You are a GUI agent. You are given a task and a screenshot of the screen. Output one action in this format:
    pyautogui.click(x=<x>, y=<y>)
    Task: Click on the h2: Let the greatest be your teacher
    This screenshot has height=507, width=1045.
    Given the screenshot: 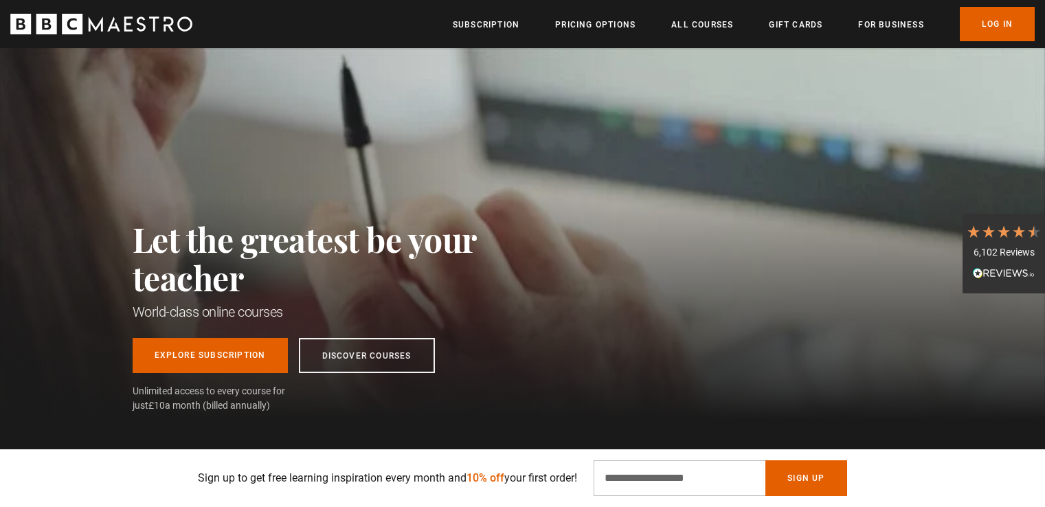 What is the action you would take?
    pyautogui.click(x=335, y=258)
    